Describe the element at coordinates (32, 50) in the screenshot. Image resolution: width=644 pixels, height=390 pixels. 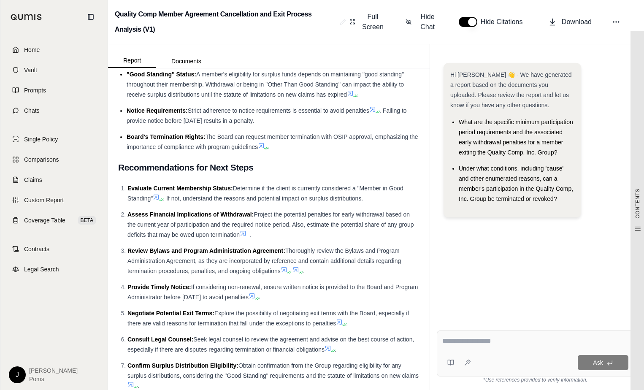
I see `span: Home` at that location.